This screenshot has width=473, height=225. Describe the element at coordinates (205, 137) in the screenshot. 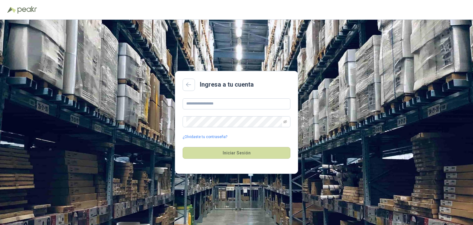

I see `a: ¿Olvidaste tu contraseña?` at that location.